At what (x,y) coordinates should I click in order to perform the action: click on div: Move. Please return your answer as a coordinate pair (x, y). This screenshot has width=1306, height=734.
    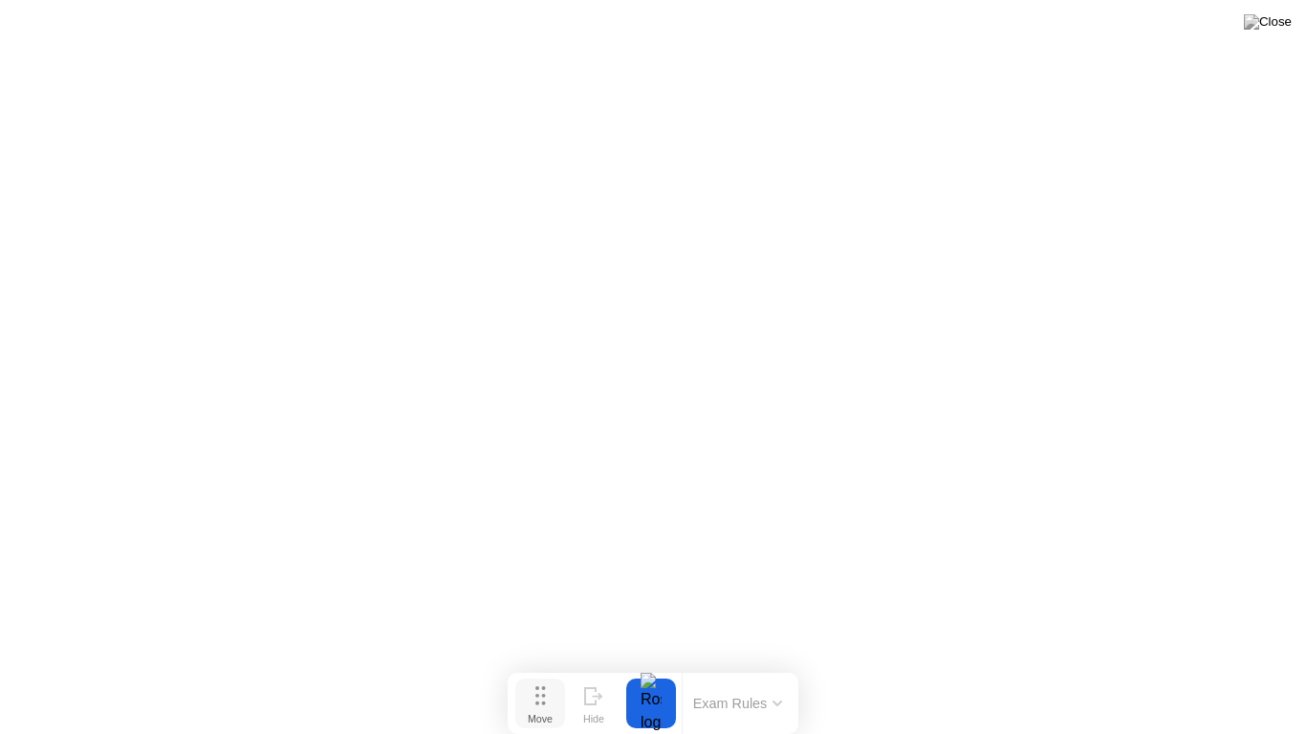
    Looking at the image, I should click on (540, 719).